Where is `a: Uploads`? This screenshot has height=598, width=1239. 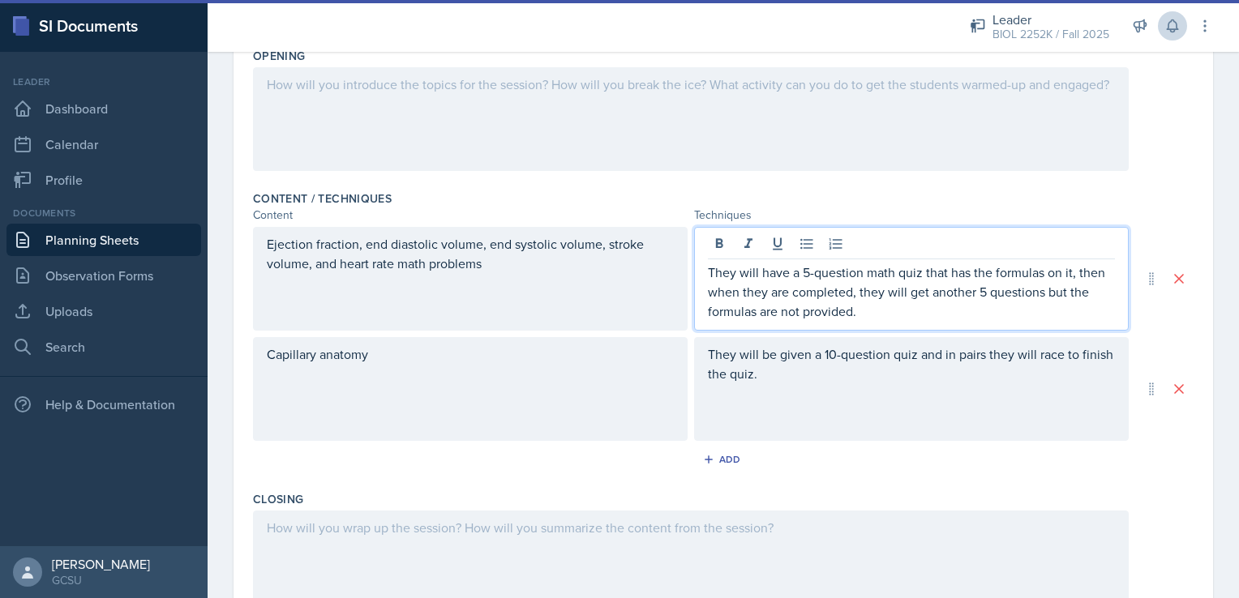 a: Uploads is located at coordinates (104, 311).